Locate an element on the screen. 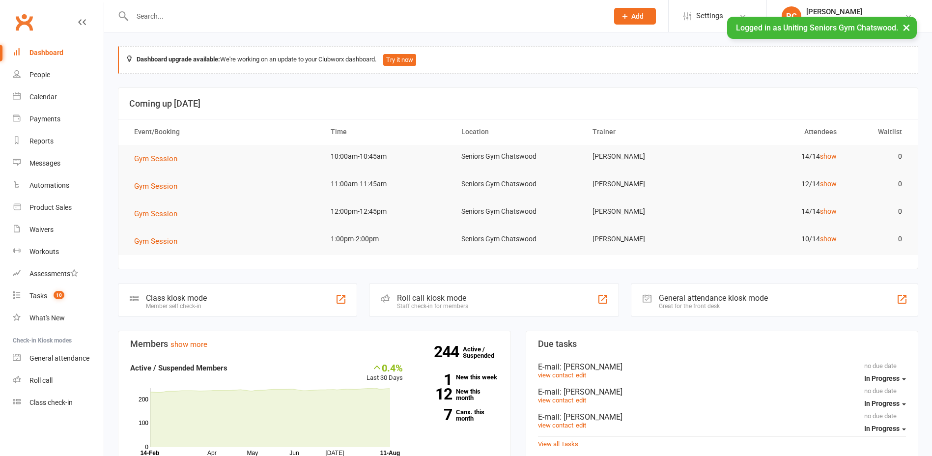 The image size is (932, 456). strong: 244 is located at coordinates (448, 352).